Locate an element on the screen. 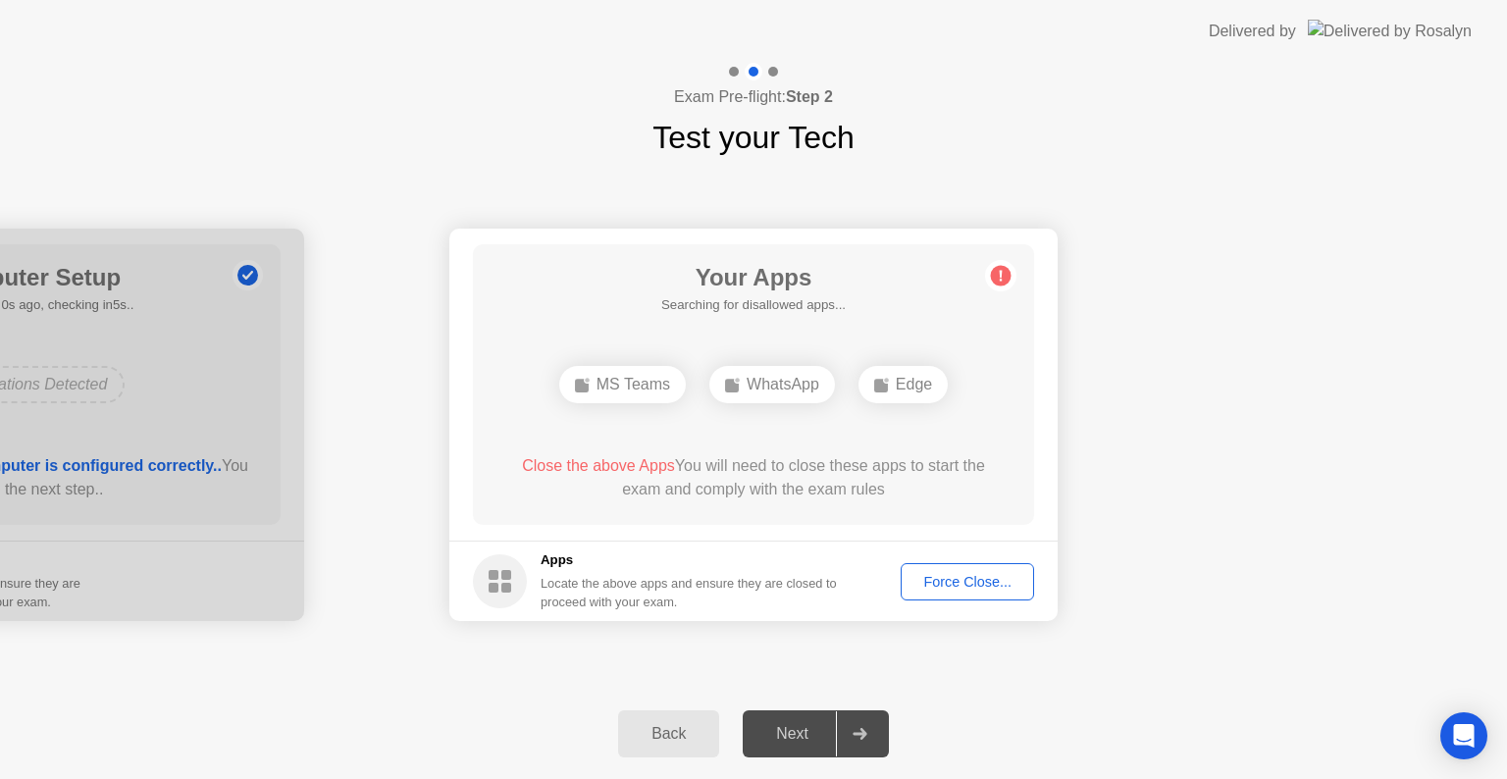 This screenshot has width=1507, height=779. h5: Apps is located at coordinates (689, 560).